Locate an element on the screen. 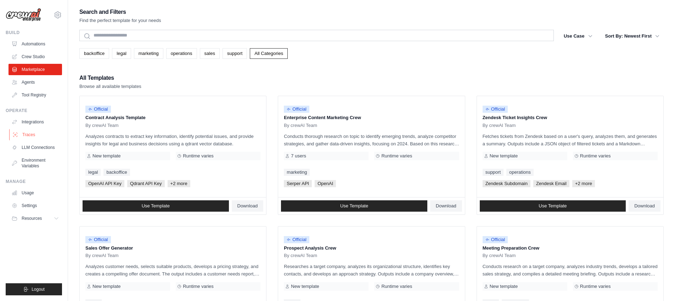 The width and height of the screenshot is (675, 301). p: Browse all available templates is located at coordinates (110, 86).